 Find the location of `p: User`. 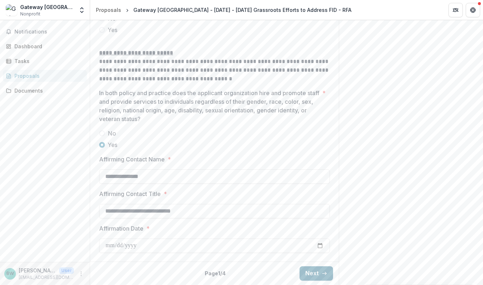

p: User is located at coordinates (66, 271).